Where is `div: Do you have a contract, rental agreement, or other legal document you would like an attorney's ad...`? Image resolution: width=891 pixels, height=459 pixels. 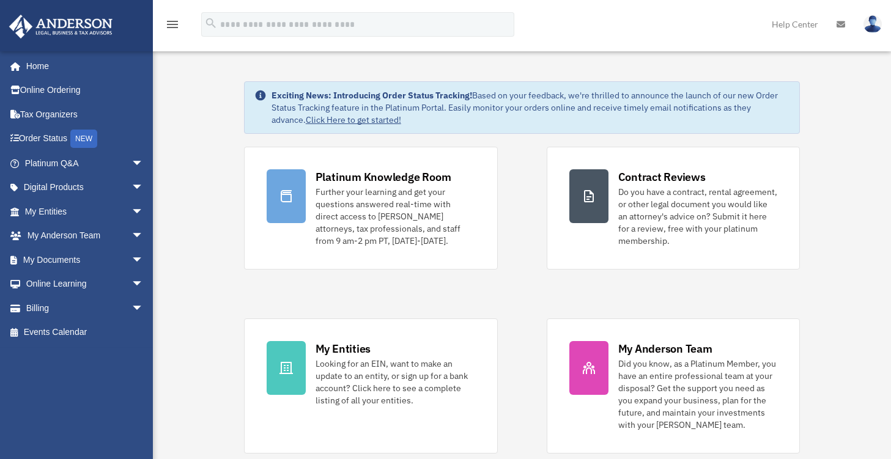 div: Do you have a contract, rental agreement, or other legal document you would like an attorney's ad... is located at coordinates (698, 217).